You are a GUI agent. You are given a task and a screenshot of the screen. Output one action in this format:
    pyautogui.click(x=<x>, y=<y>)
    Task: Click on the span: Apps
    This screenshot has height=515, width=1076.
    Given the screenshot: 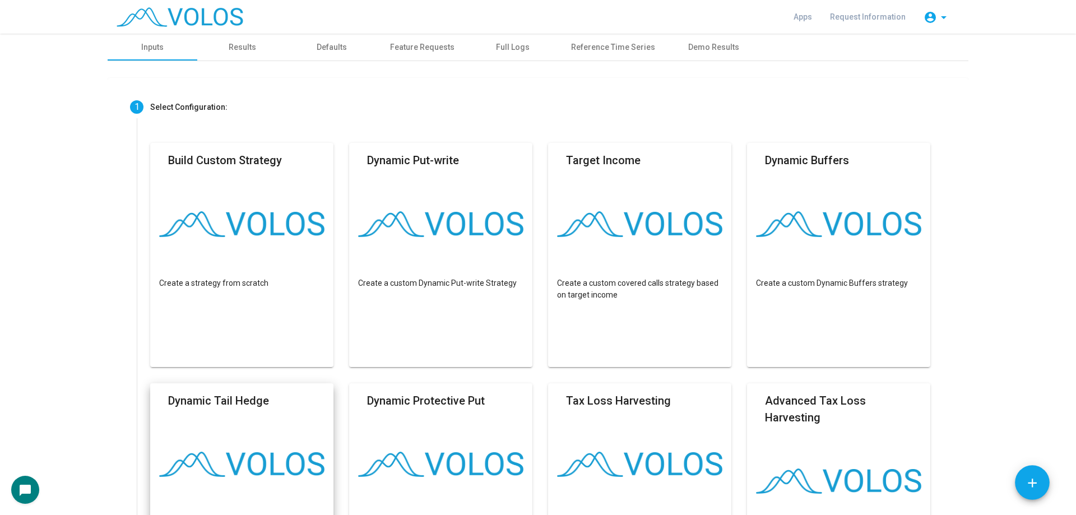 What is the action you would take?
    pyautogui.click(x=802, y=17)
    